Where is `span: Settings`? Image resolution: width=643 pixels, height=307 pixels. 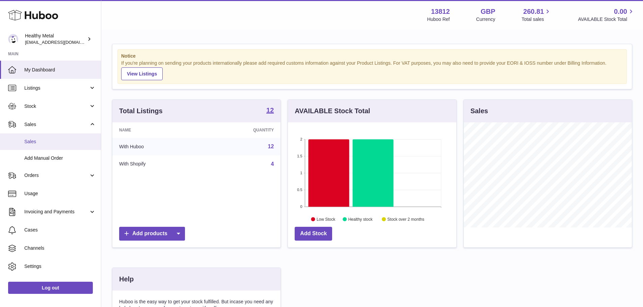 span: Settings is located at coordinates (60, 267).